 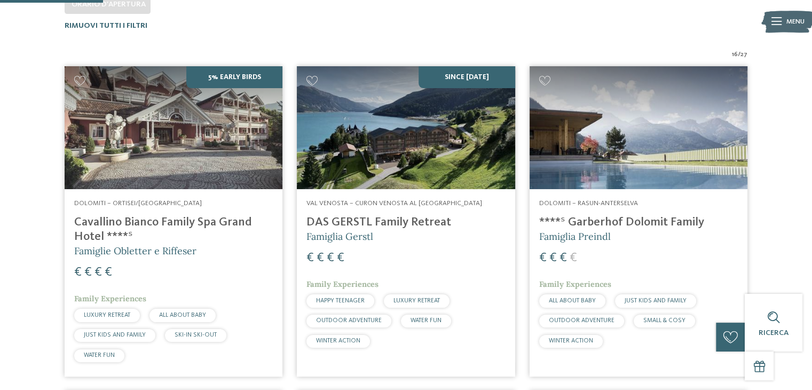 What do you see at coordinates (575, 236) in the screenshot?
I see `span: Famiglia Preindl` at bounding box center [575, 236].